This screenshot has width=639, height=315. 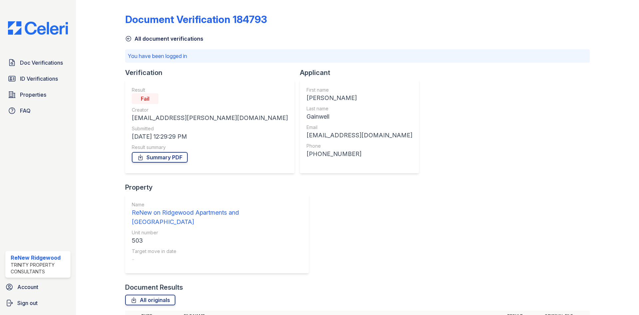 What do you see at coordinates (38, 28) in the screenshot?
I see `img: CE_Logo_Blue-a8612792a0a2168367f1c8372b55b34899dd931a85d93a1a3d3e32e68fde9ad4.png` at bounding box center [38, 28].